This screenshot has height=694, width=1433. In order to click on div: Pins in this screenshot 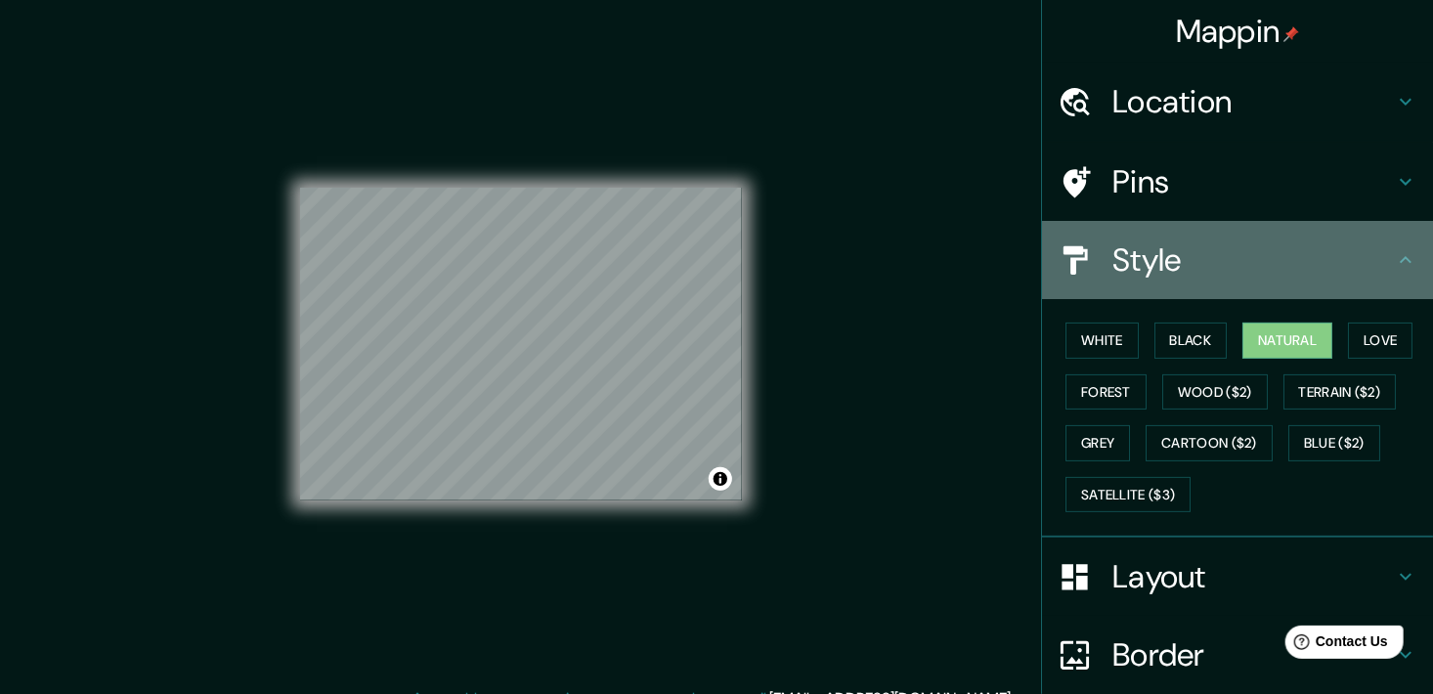, I will do `click(1237, 182)`.